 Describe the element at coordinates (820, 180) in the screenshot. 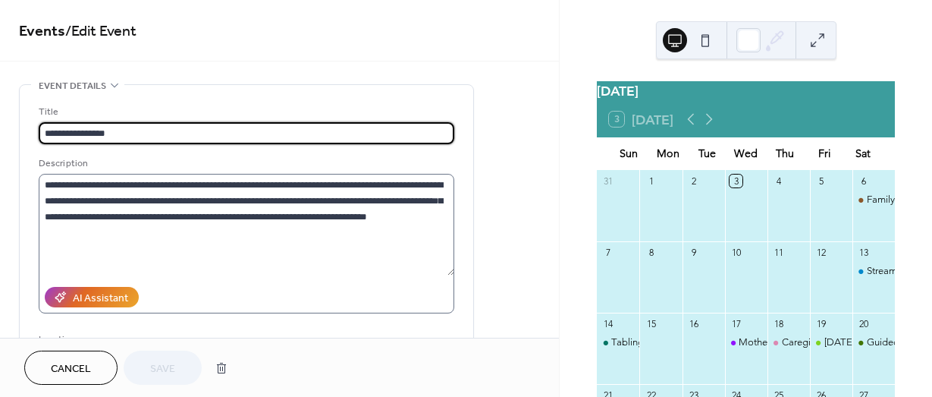

I see `div: 5` at that location.